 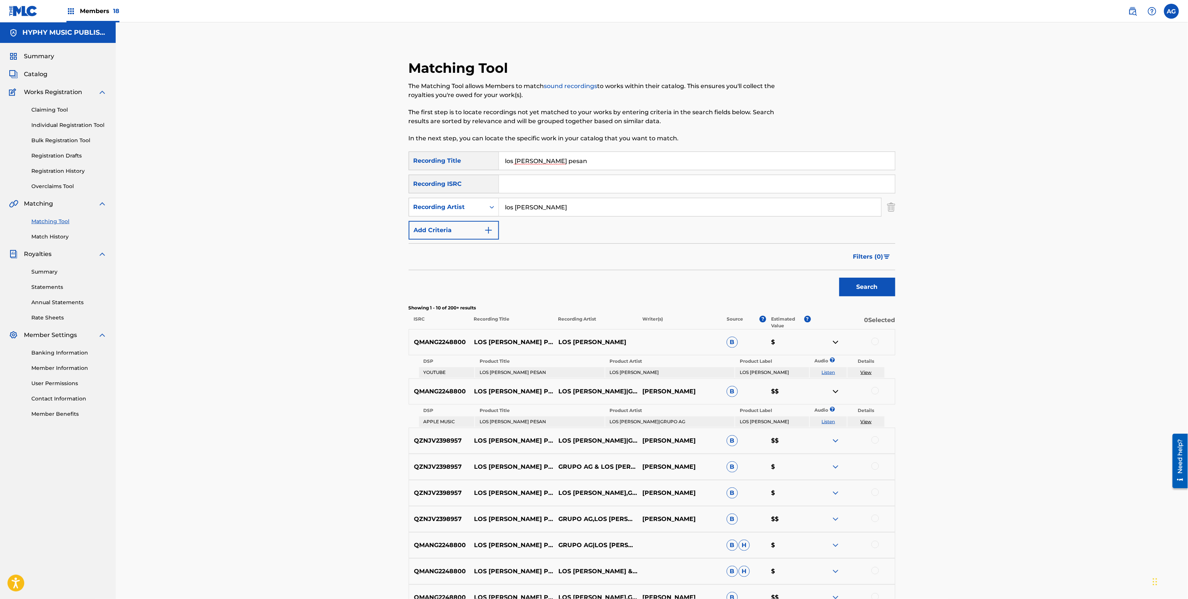 What do you see at coordinates (69, 171) in the screenshot?
I see `a: Registration History` at bounding box center [69, 171].